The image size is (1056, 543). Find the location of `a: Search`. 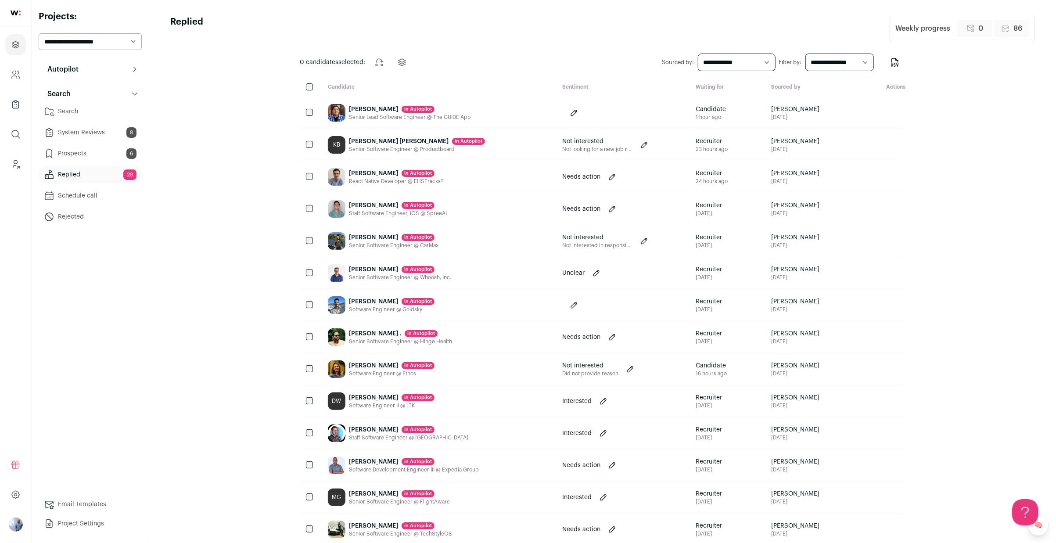

a: Search is located at coordinates (90, 111).